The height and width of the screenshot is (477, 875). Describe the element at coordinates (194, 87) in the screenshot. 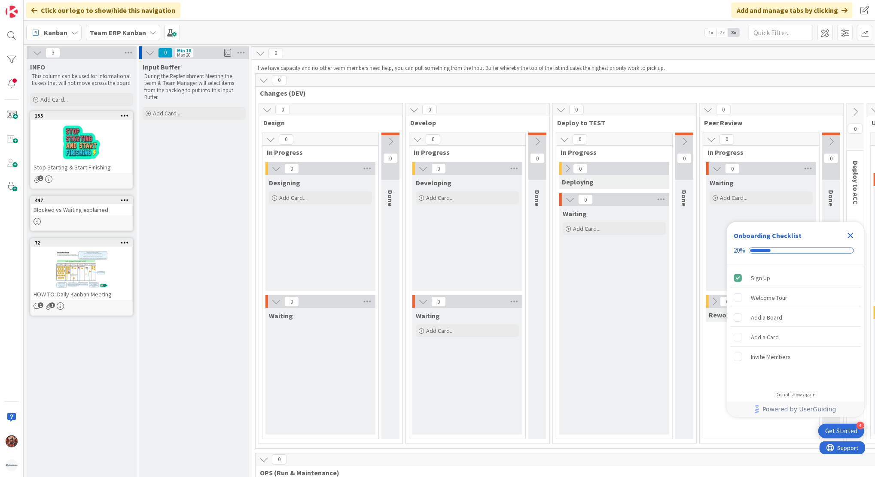

I see `p: During the Replenishment Meeting the team & Team Manager will select items from the backlog to pu...` at that location.